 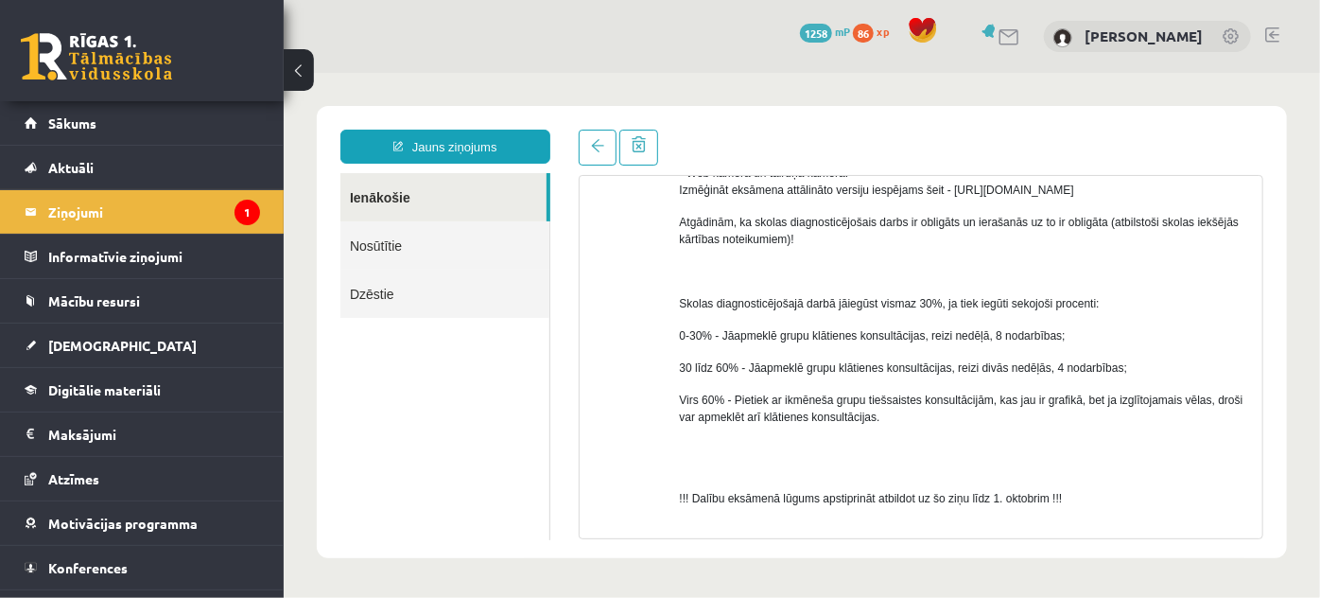 I want to click on a: Ziņojumi1, so click(x=142, y=212).